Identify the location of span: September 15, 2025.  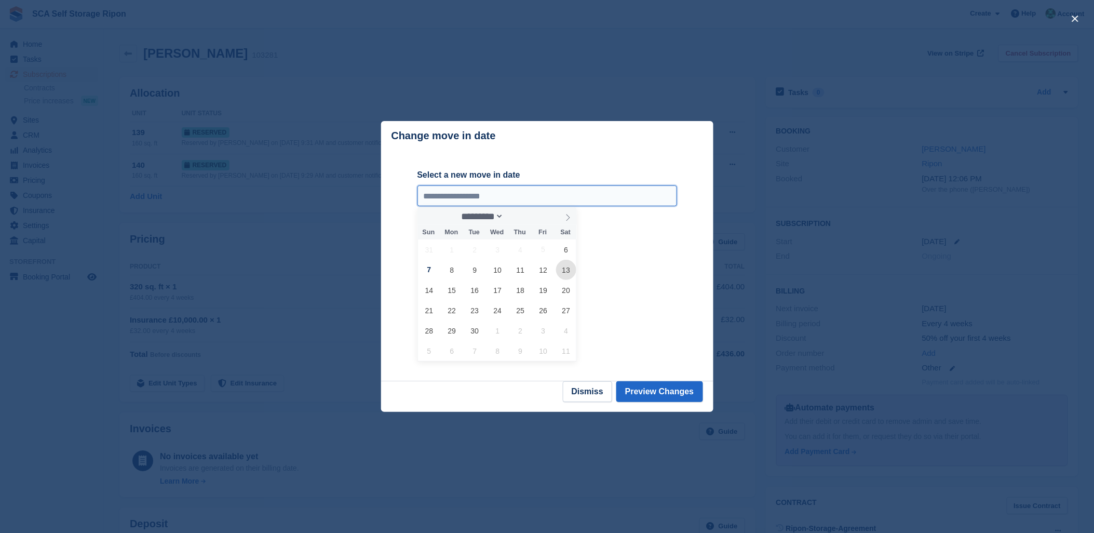
(452, 290).